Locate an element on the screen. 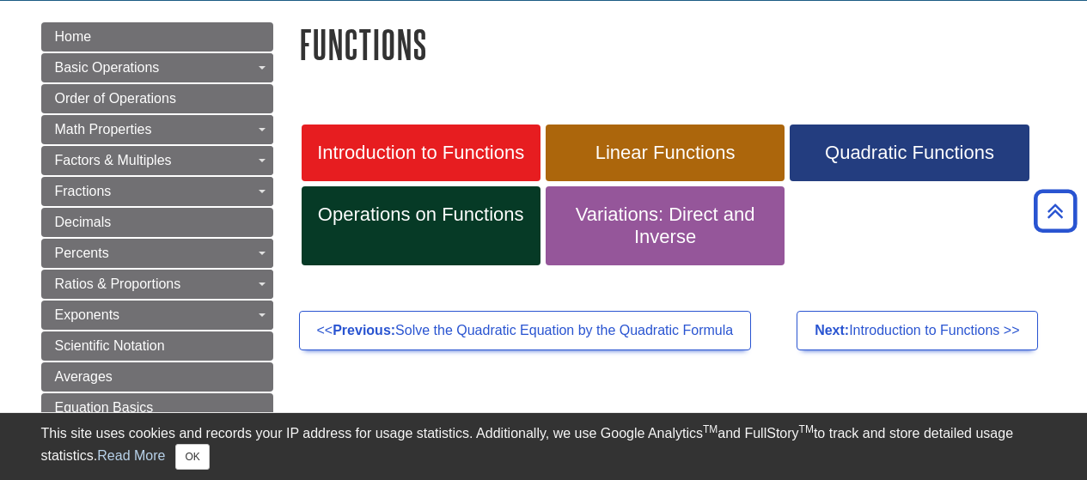 The width and height of the screenshot is (1087, 480). a: Scientific Notation is located at coordinates (157, 346).